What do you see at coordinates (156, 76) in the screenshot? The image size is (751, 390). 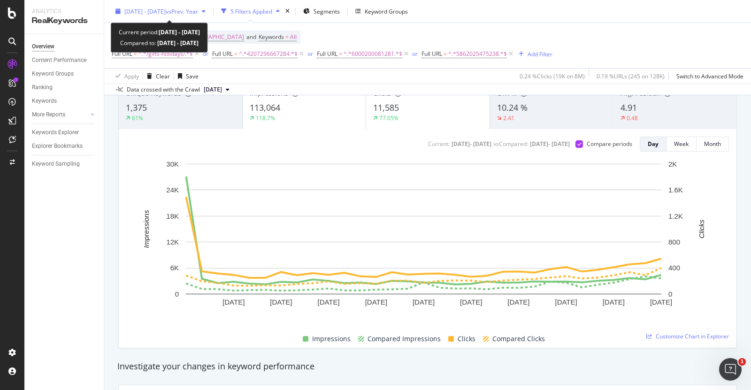 I see `button: Clear` at bounding box center [156, 76].